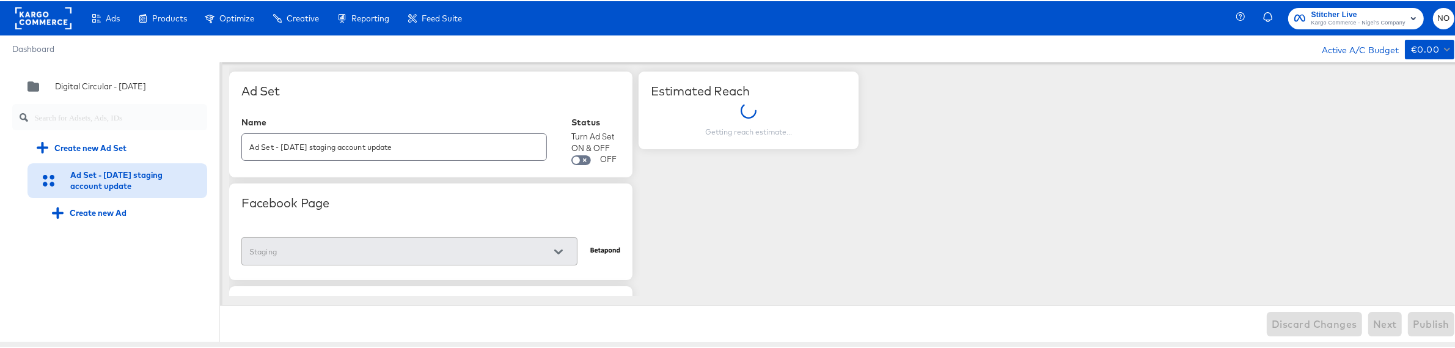 This screenshot has width=1455, height=348. What do you see at coordinates (112, 17) in the screenshot?
I see `span: Ads` at bounding box center [112, 17].